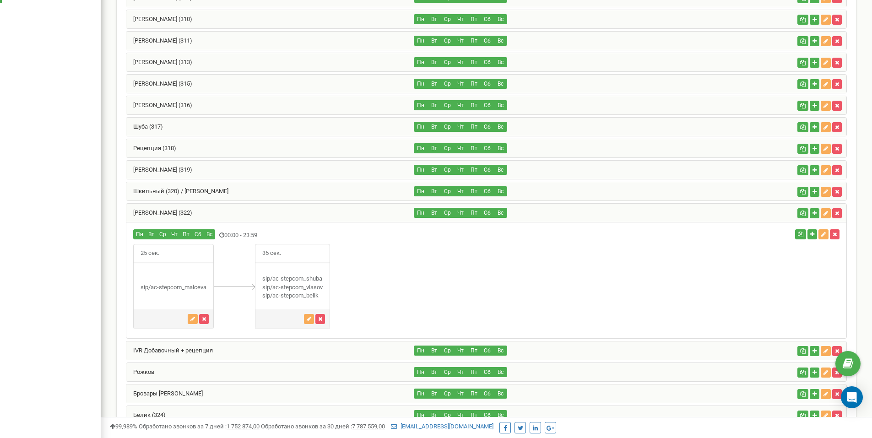 Image resolution: width=872 pixels, height=438 pixels. What do you see at coordinates (243, 426) in the screenshot?
I see `u: 1 752 874,00` at bounding box center [243, 426].